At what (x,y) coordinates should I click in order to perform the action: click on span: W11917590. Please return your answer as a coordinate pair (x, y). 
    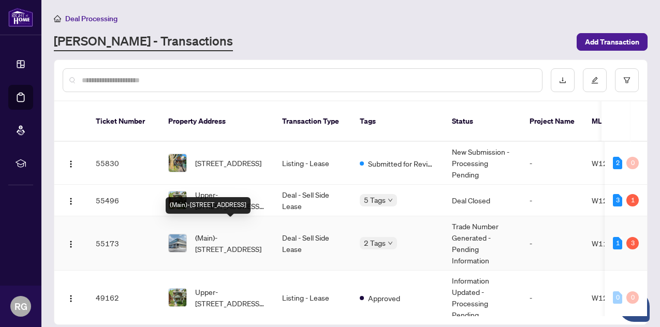
    Looking at the image, I should click on (614, 243).